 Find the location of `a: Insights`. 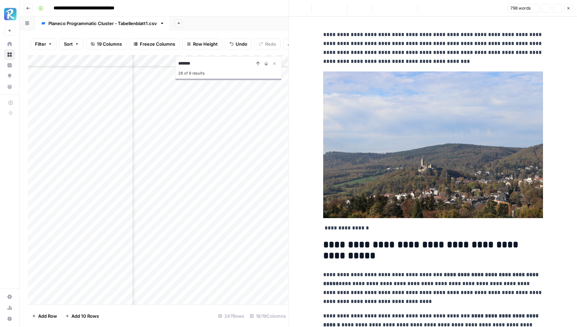

a: Insights is located at coordinates (10, 65).